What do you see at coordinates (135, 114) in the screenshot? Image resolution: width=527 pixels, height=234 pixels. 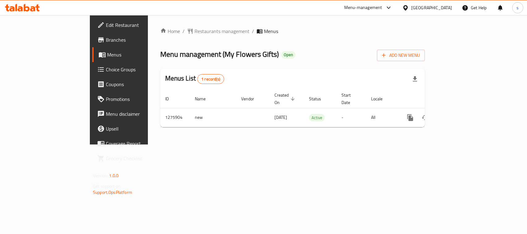 I see `a: Menu disclaimer` at bounding box center [135, 114].